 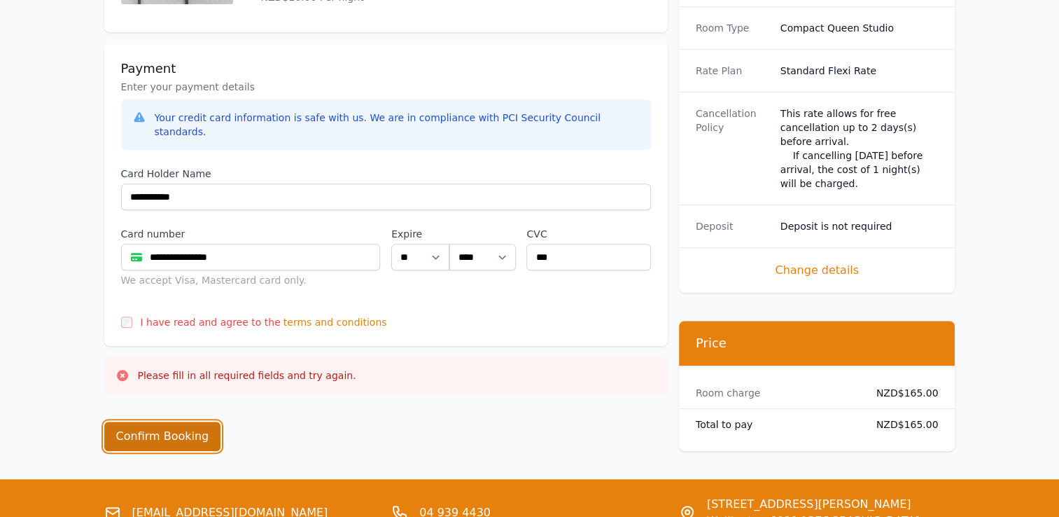 I want to click on dt: Room charge, so click(x=775, y=393).